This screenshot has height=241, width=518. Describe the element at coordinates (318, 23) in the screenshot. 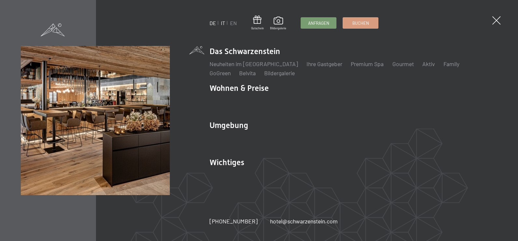

I see `span: Anfragen` at that location.